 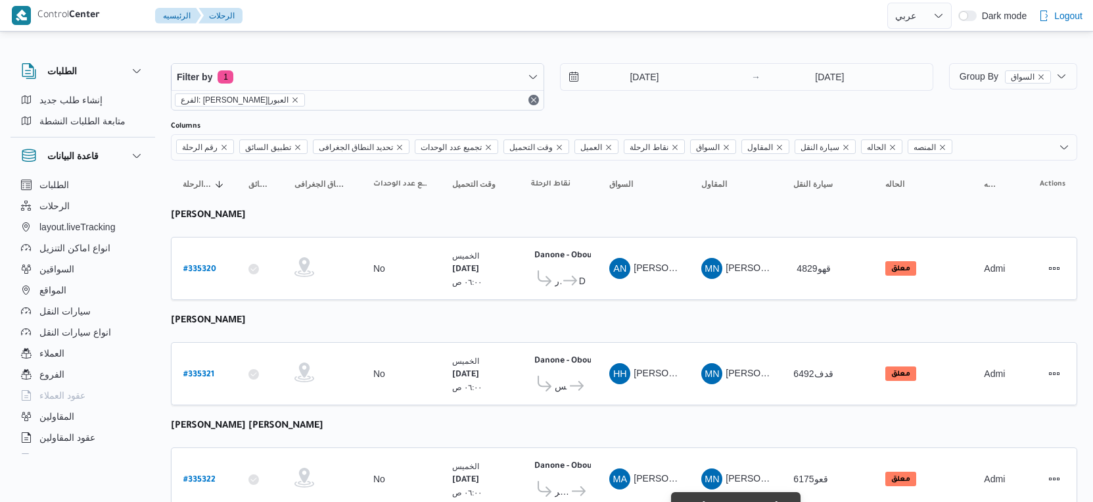 What do you see at coordinates (199, 479) in the screenshot?
I see `a: #335322` at bounding box center [199, 479].